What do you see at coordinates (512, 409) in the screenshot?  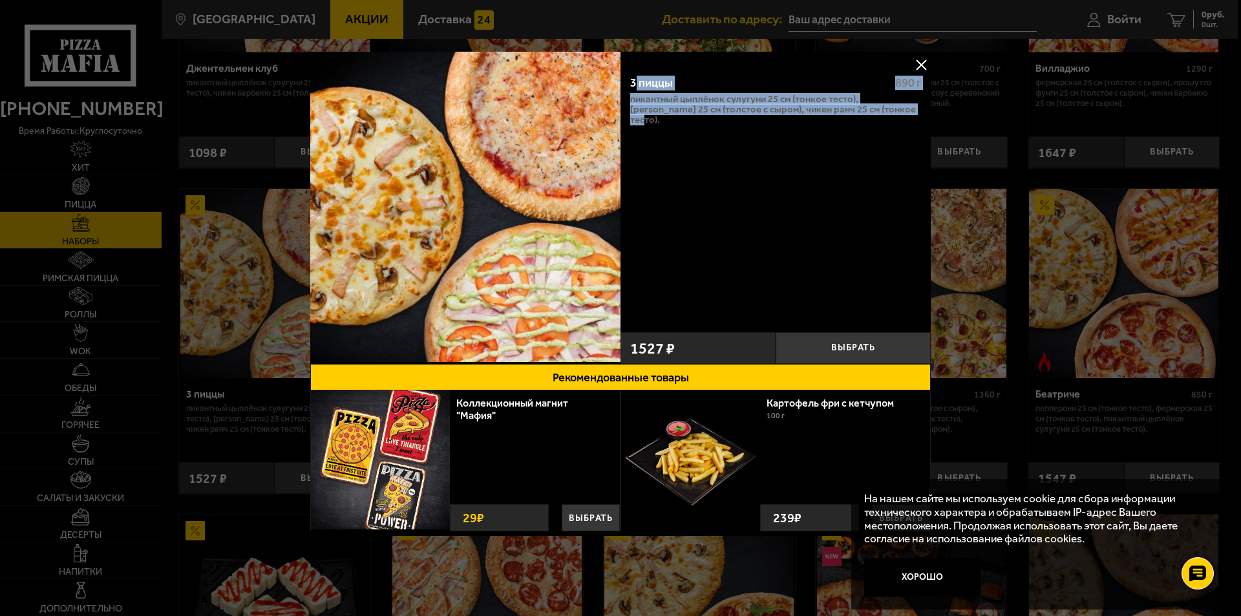 I see `a: Коллекционный магнит "Мафия"` at bounding box center [512, 409].